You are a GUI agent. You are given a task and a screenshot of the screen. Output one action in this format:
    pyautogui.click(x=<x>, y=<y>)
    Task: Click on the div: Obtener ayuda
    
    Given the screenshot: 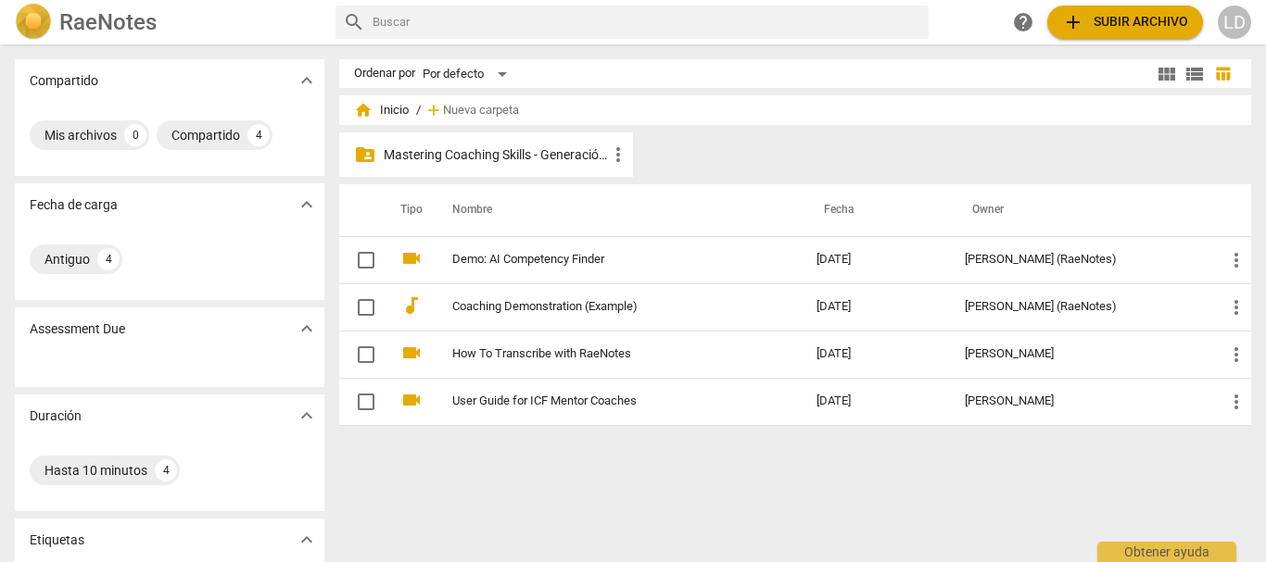 What is the action you would take?
    pyautogui.click(x=1166, y=552)
    